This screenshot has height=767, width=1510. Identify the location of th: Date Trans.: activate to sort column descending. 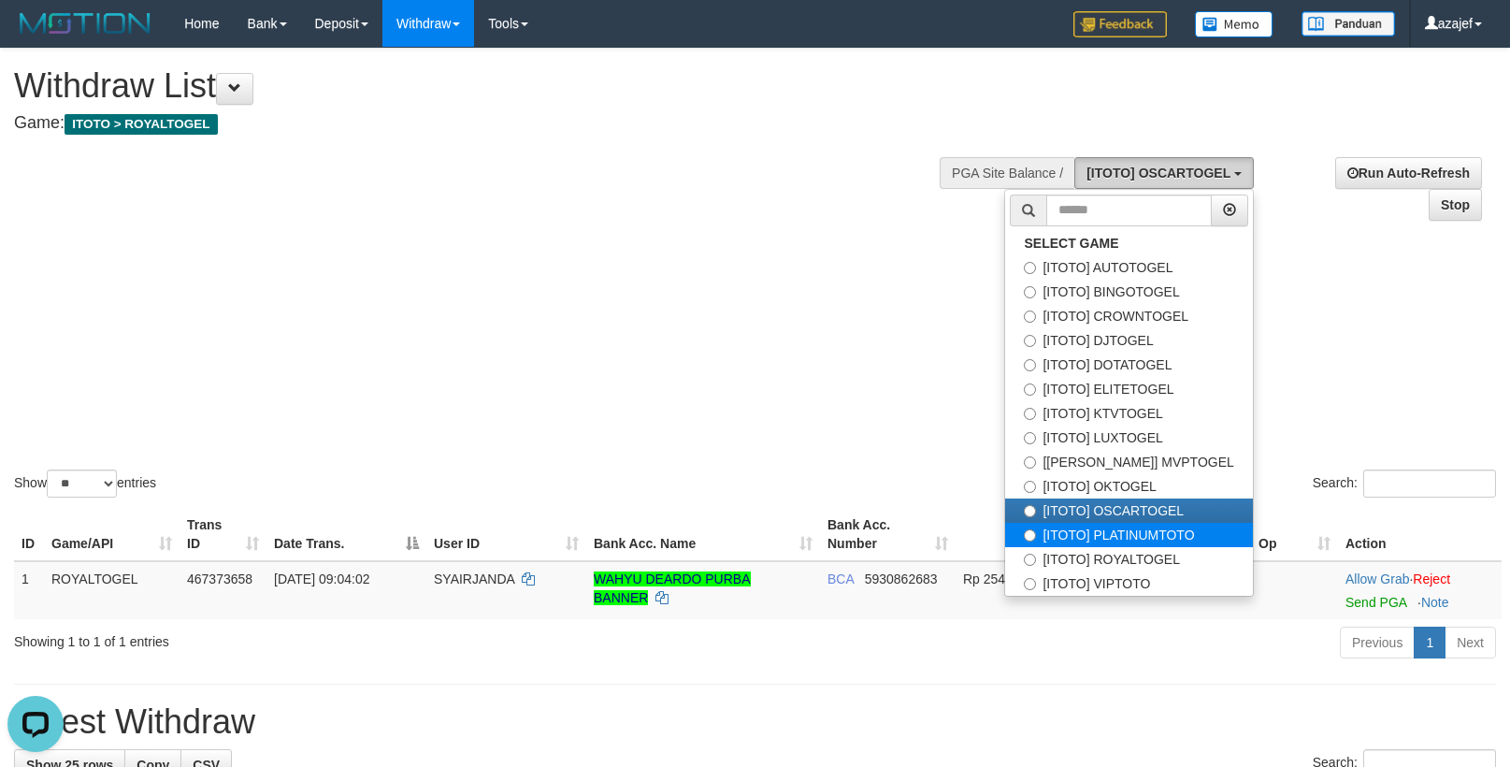
(346, 534).